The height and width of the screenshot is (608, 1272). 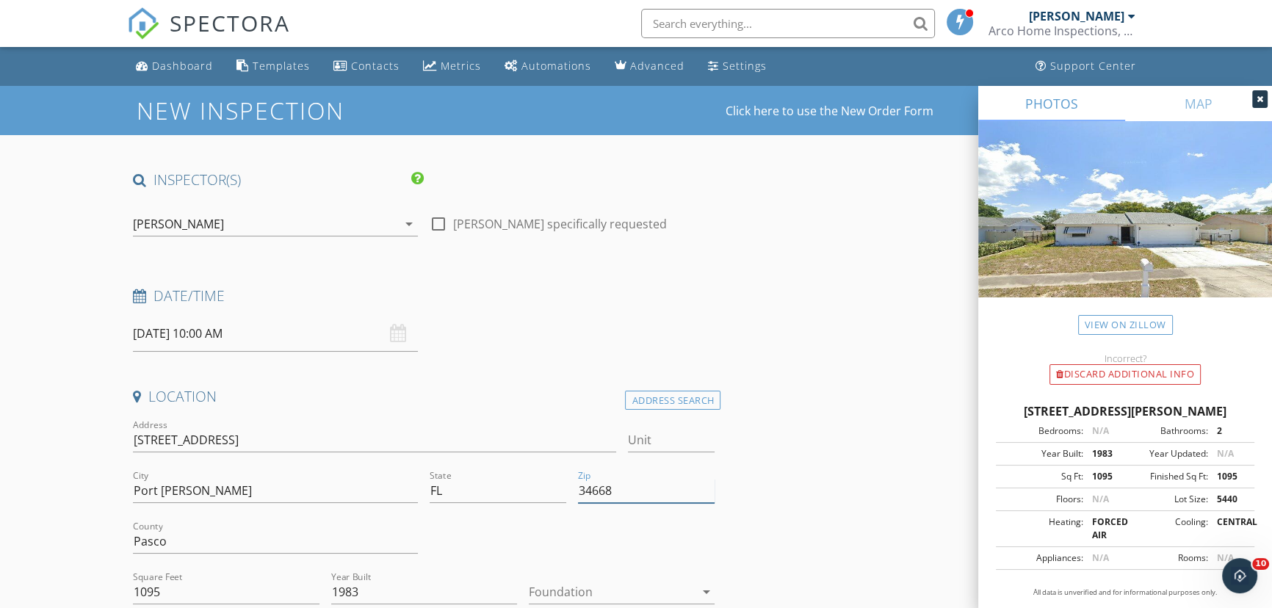 What do you see at coordinates (1166, 477) in the screenshot?
I see `div: Finished Sq Ft:` at bounding box center [1166, 477].